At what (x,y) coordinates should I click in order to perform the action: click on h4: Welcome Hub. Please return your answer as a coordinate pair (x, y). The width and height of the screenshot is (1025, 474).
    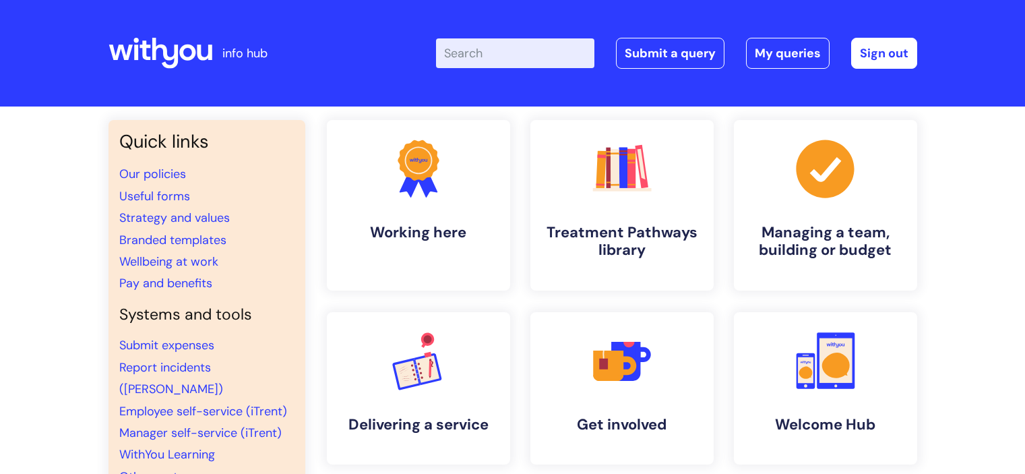
    Looking at the image, I should click on (825, 424).